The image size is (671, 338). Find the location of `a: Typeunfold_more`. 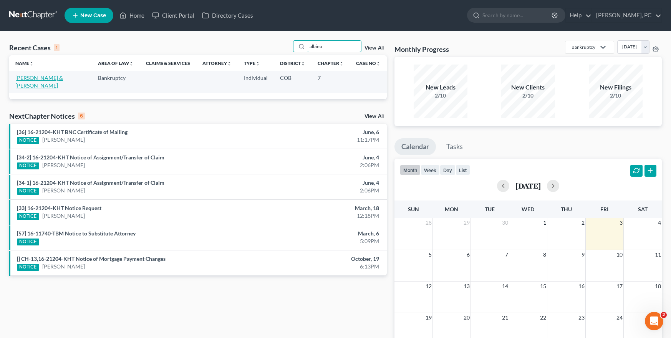

a: Typeunfold_more is located at coordinates (252, 63).